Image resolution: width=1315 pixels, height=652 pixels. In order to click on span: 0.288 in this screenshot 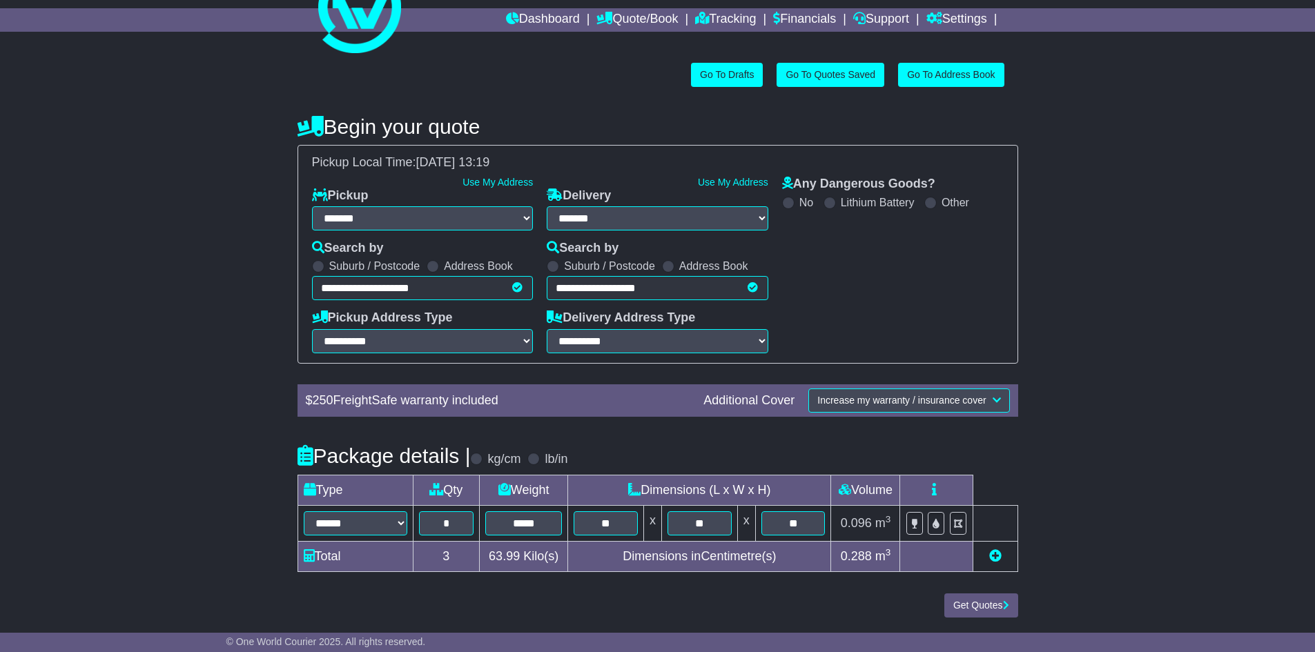, I will do `click(856, 556)`.